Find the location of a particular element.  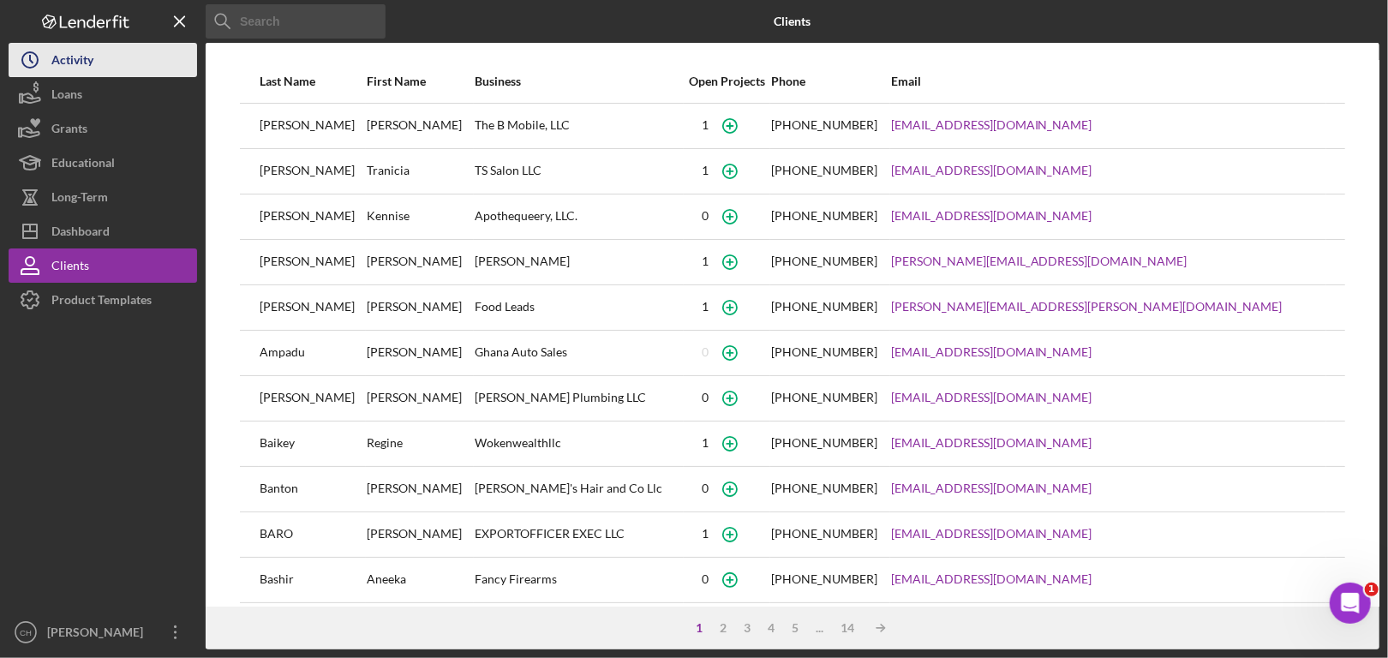

a: Long-Term is located at coordinates (103, 197).